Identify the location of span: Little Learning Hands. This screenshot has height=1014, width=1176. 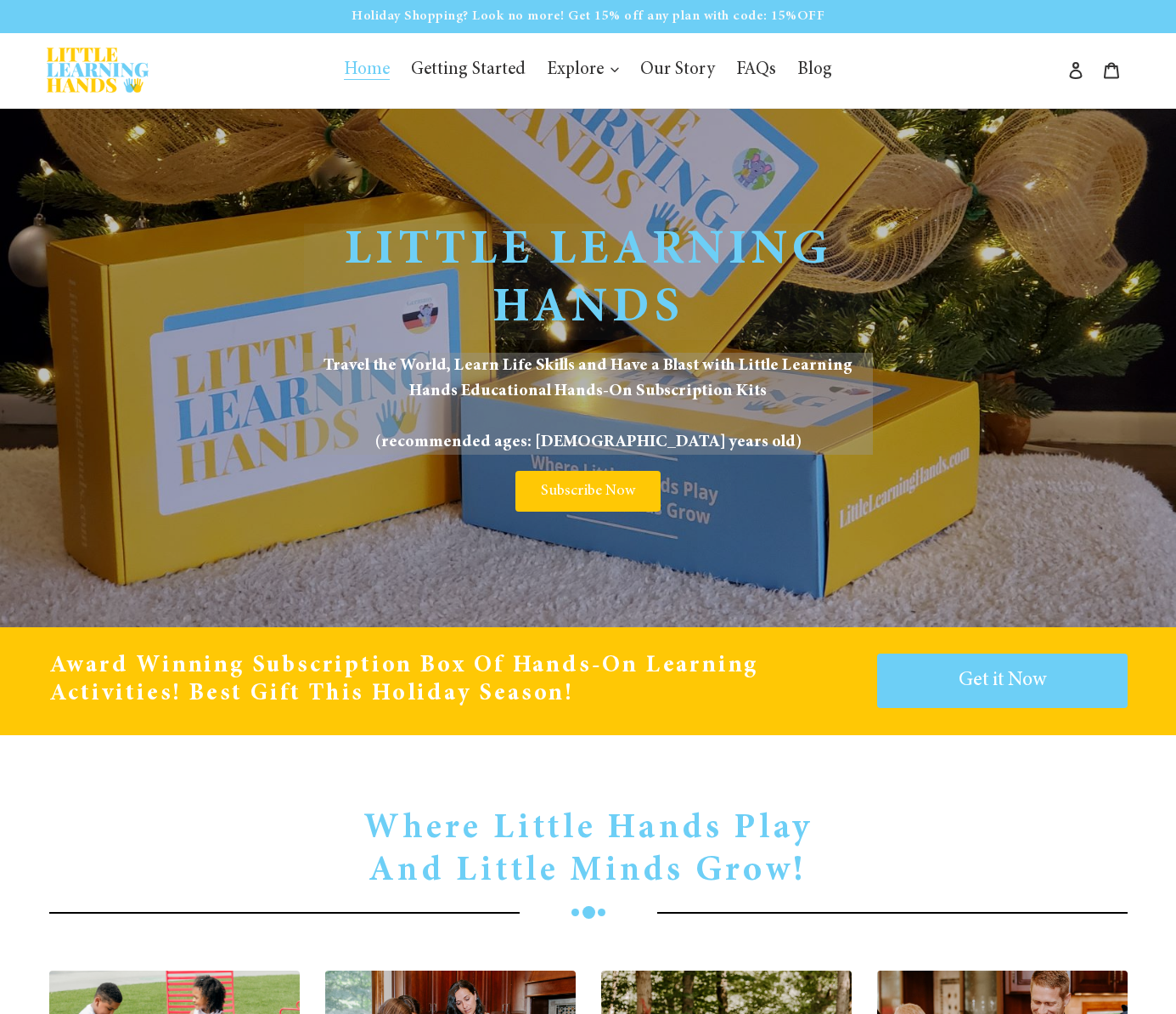
(588, 281).